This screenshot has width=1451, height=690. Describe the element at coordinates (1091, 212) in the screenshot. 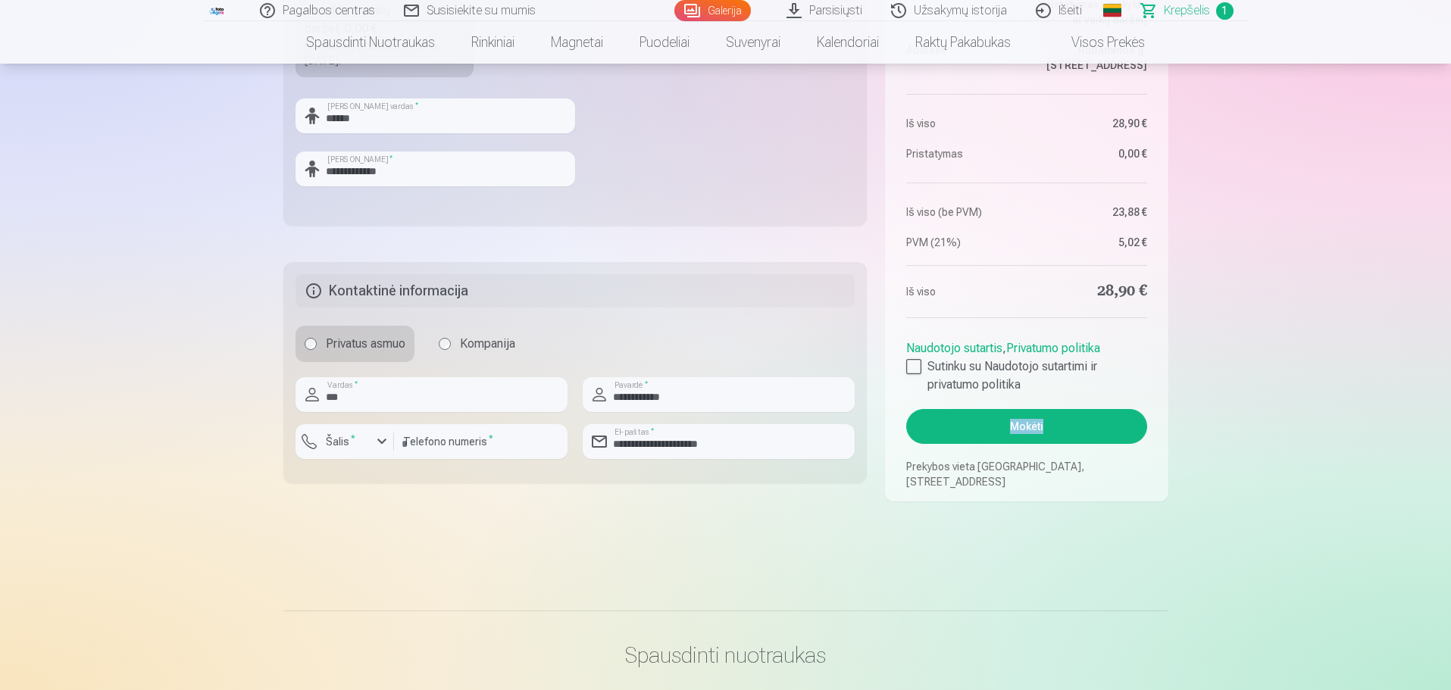

I see `dd: 23,88 €` at that location.